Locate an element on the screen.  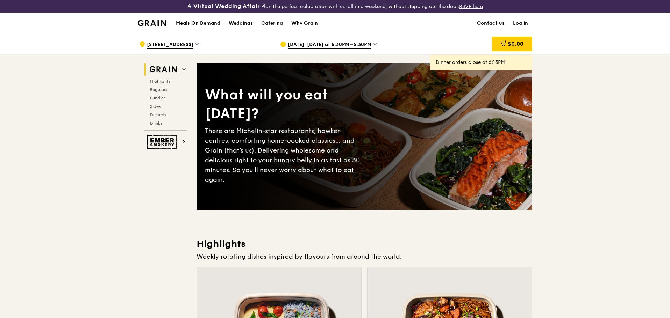
span: Desserts is located at coordinates (158, 115).